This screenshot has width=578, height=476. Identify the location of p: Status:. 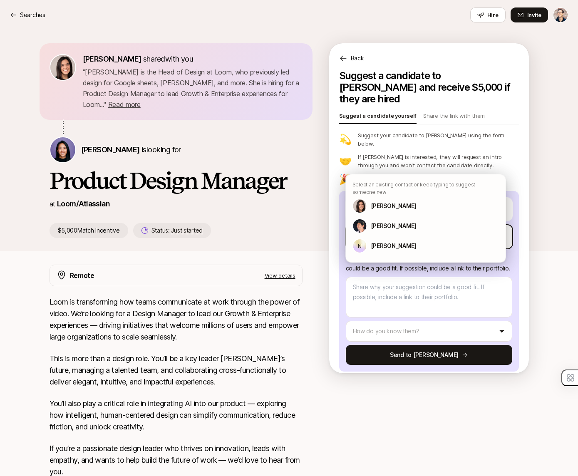
(177, 231).